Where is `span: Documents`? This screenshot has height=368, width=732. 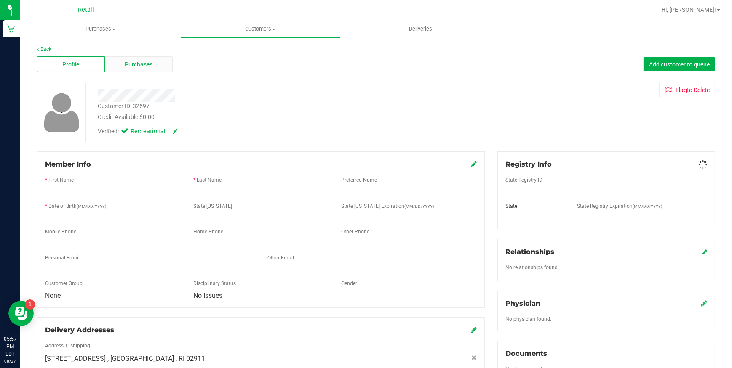
span: Documents is located at coordinates (526, 354).